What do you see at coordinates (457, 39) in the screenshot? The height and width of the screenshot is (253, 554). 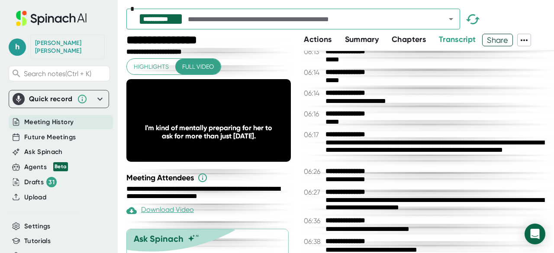 I see `button: Transcript` at bounding box center [457, 39].